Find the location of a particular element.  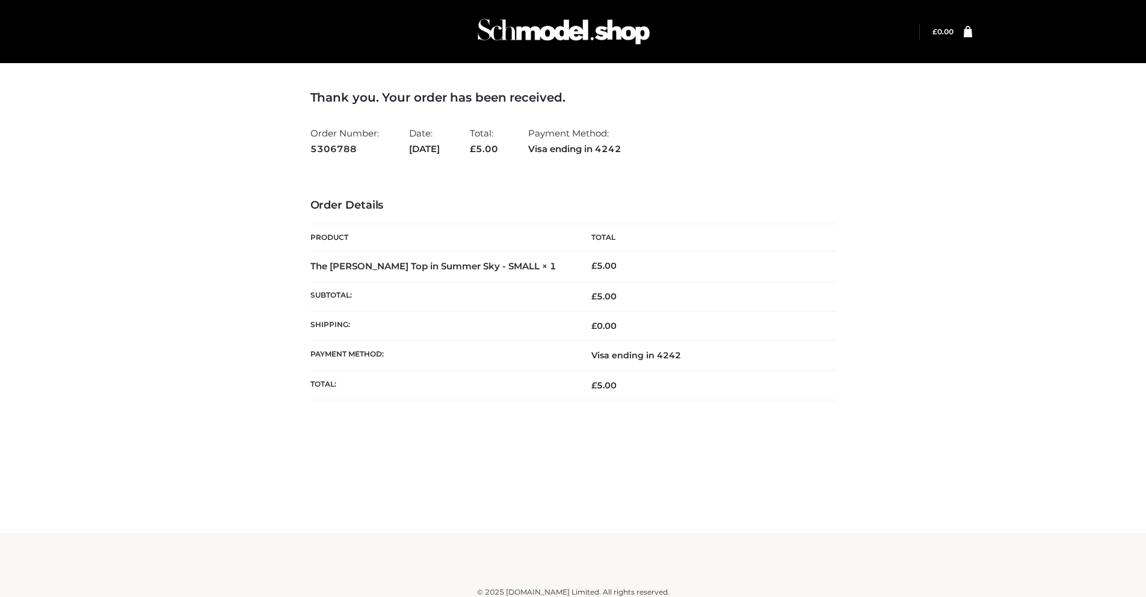

strong: 5306788 is located at coordinates (345, 149).